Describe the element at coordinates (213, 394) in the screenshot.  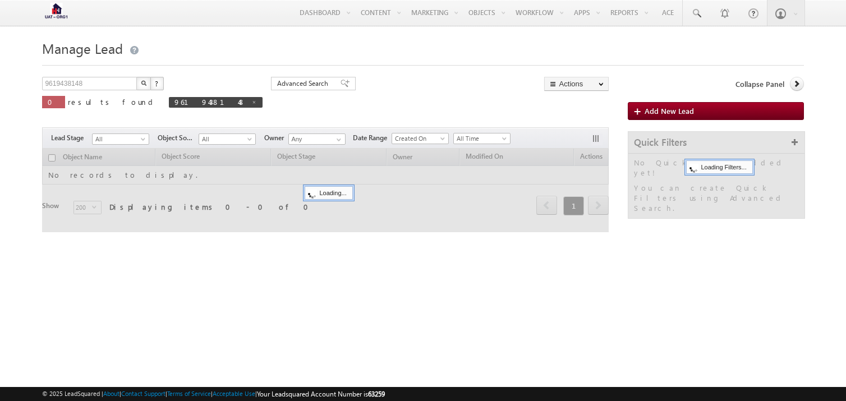
I see `span: © 2025 LeadSquared | | | | |` at that location.